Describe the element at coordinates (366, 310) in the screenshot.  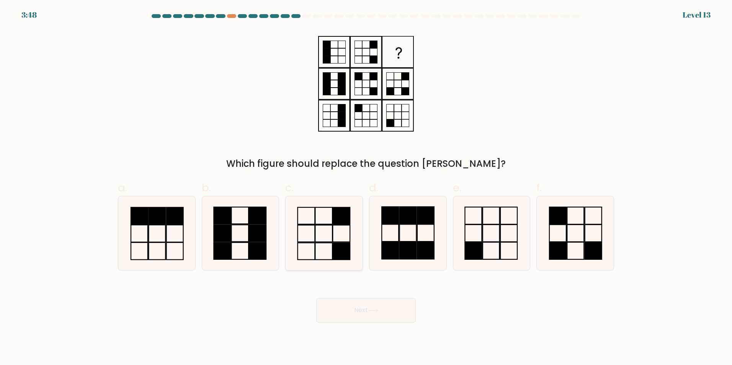
I see `button: Next` at that location.